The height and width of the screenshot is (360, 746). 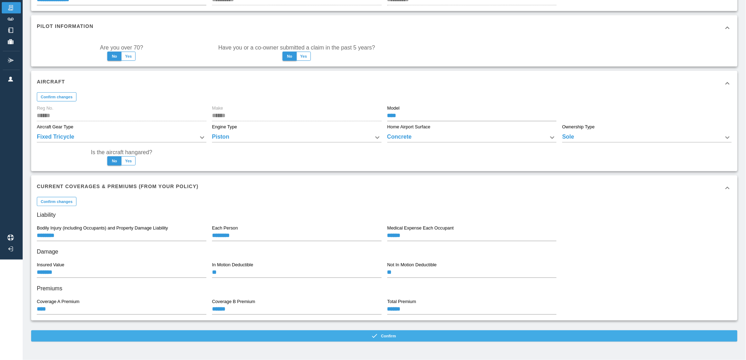 What do you see at coordinates (232, 265) in the screenshot?
I see `label: In Motion Deductible` at bounding box center [232, 265].